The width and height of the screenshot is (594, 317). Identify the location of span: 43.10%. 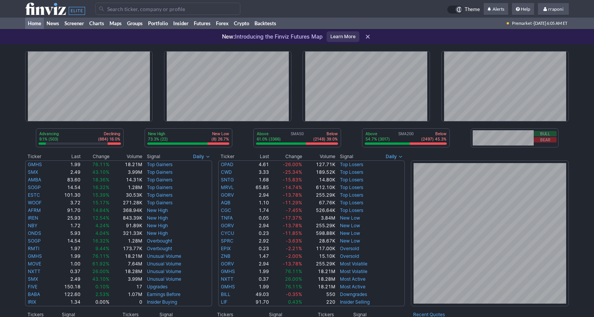
(101, 279).